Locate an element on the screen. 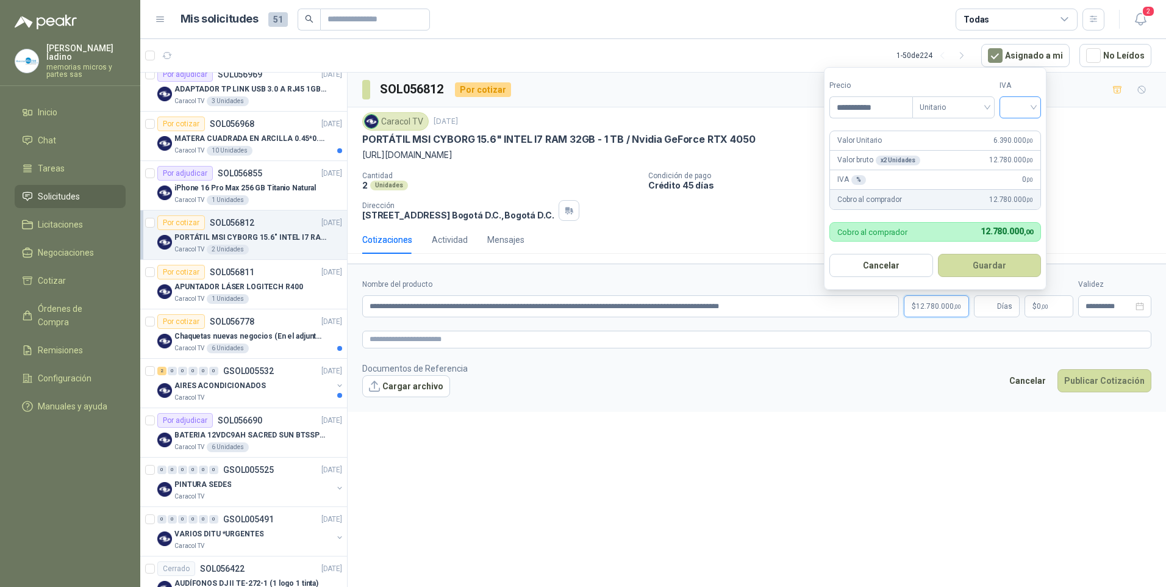 This screenshot has width=1166, height=587. button: Guardar is located at coordinates (990, 265).